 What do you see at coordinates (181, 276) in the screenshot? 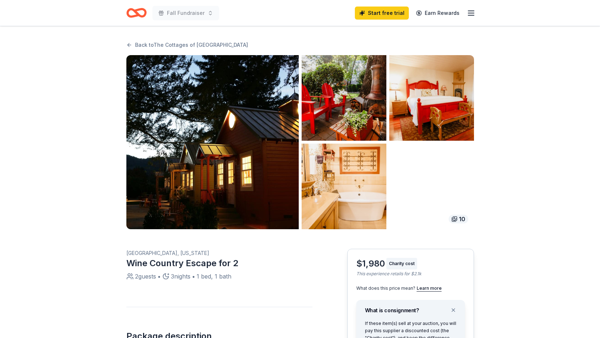
I see `div: 3 nights` at bounding box center [181, 276].